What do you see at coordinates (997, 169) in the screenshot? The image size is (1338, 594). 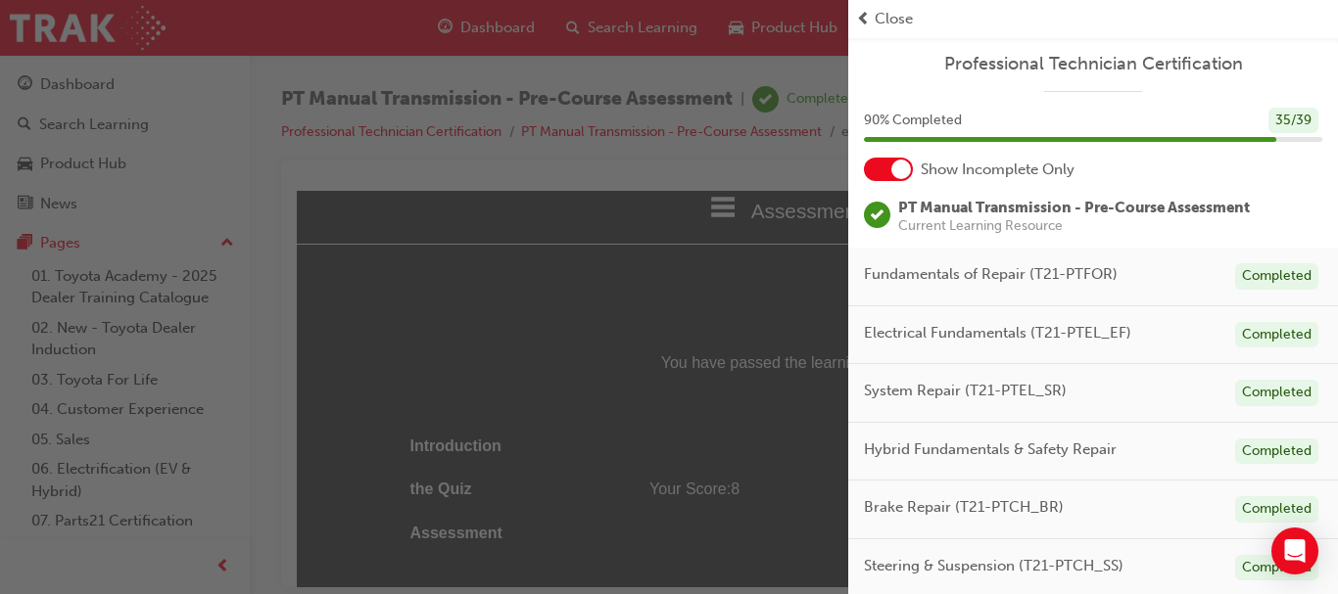 I see `span: Show Incomplete Only` at bounding box center [997, 169].